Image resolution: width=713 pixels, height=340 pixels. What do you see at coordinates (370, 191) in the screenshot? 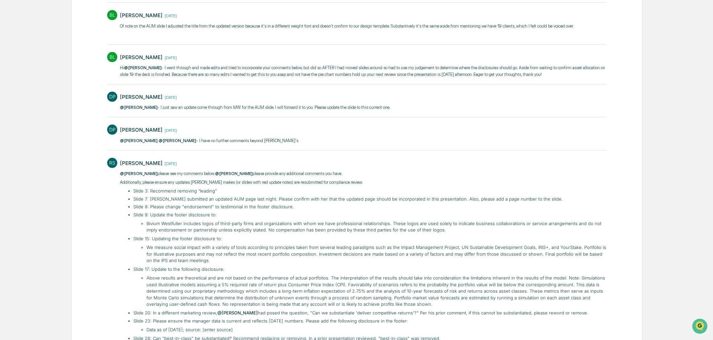
I see `li: Slide 3:​ Recommend removing “leading”` at bounding box center [370, 191].